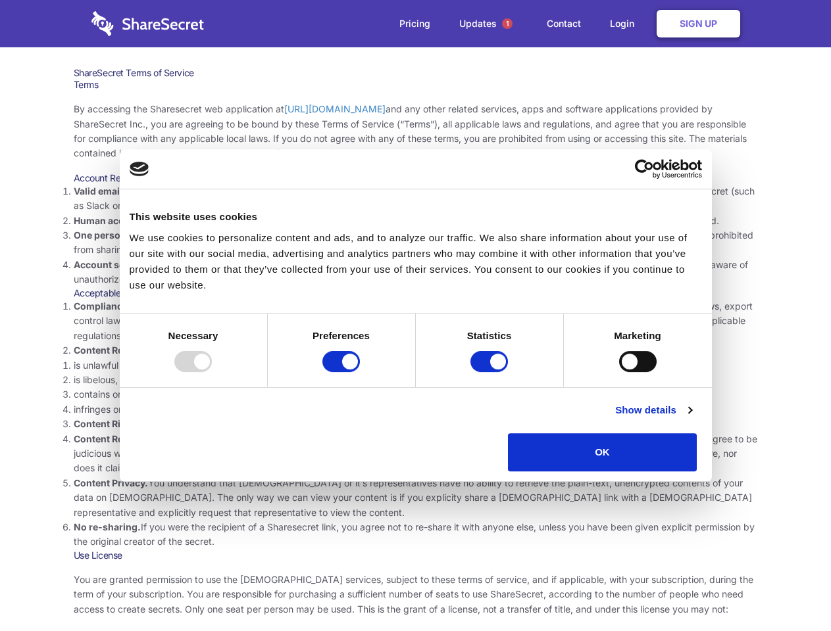 This screenshot has width=831, height=631. Describe the element at coordinates (416, 321) in the screenshot. I see `li: Your use of the Sharesecret must not violate any applicable laws, including copyright or trademar...` at that location.